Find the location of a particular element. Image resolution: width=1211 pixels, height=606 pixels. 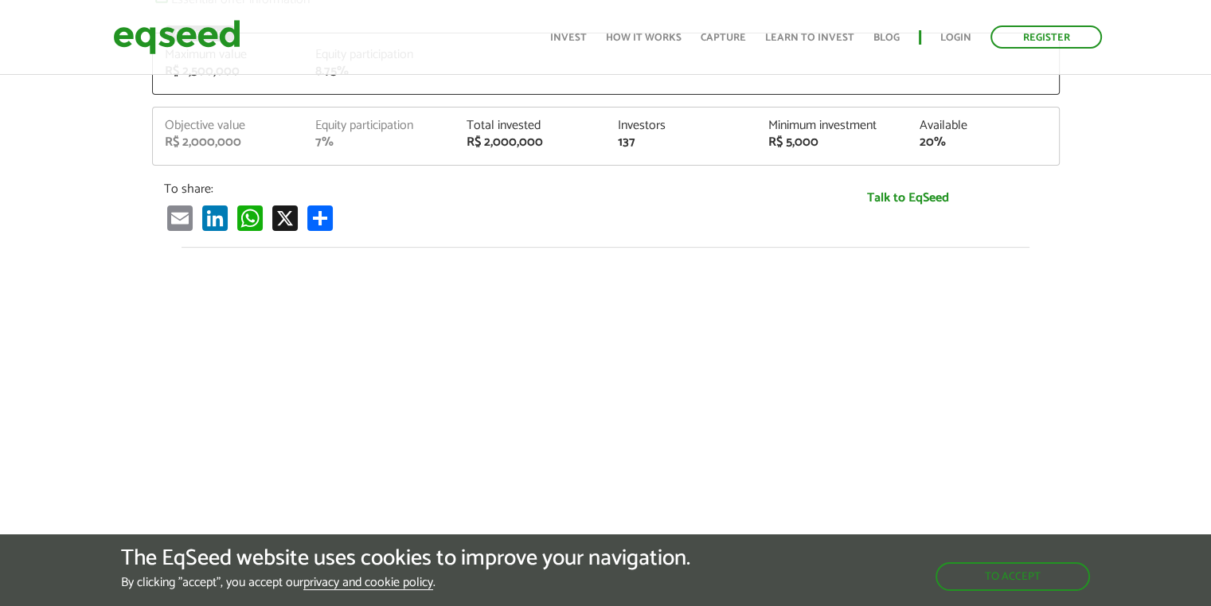

font: 137 is located at coordinates (626, 142).